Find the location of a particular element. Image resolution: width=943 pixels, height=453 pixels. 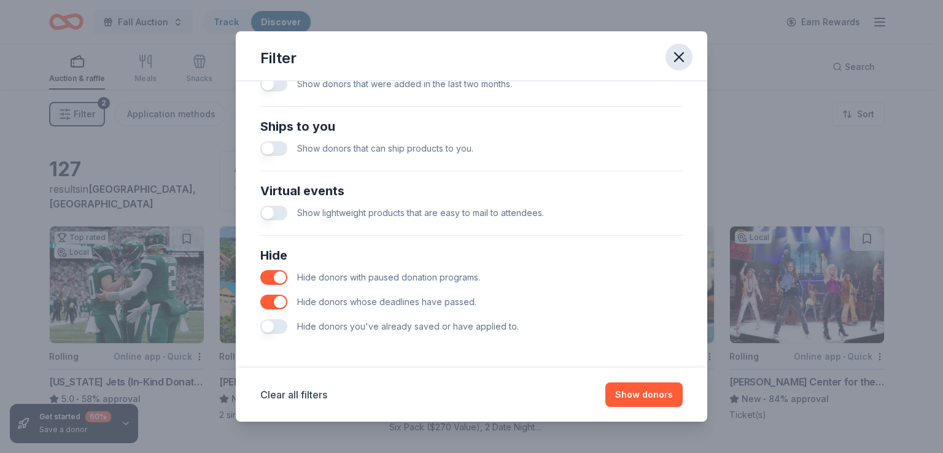

div: Ships to you is located at coordinates (471, 126).